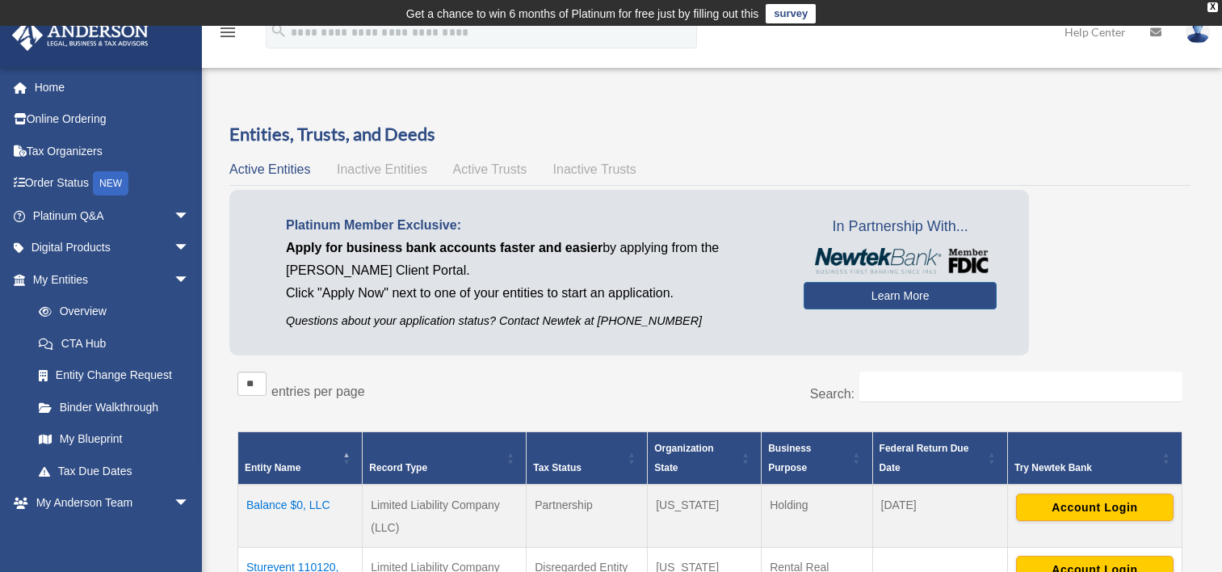  Describe the element at coordinates (710, 134) in the screenshot. I see `h3: Entities, Trusts, and Deeds` at that location.